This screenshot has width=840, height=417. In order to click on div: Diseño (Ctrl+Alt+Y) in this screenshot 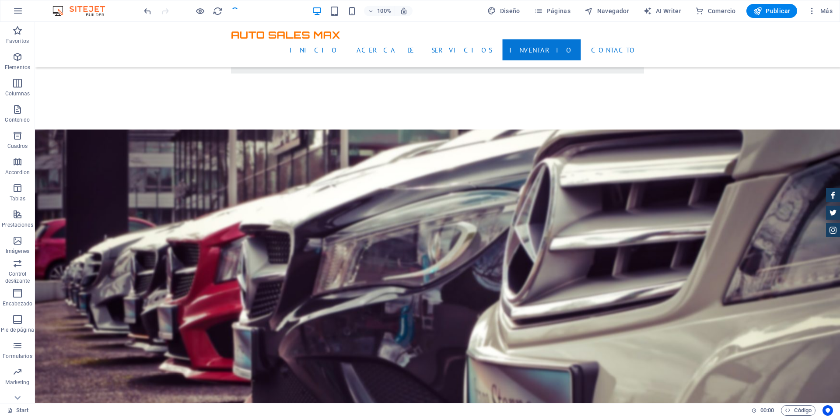, I will do `click(503, 11)`.